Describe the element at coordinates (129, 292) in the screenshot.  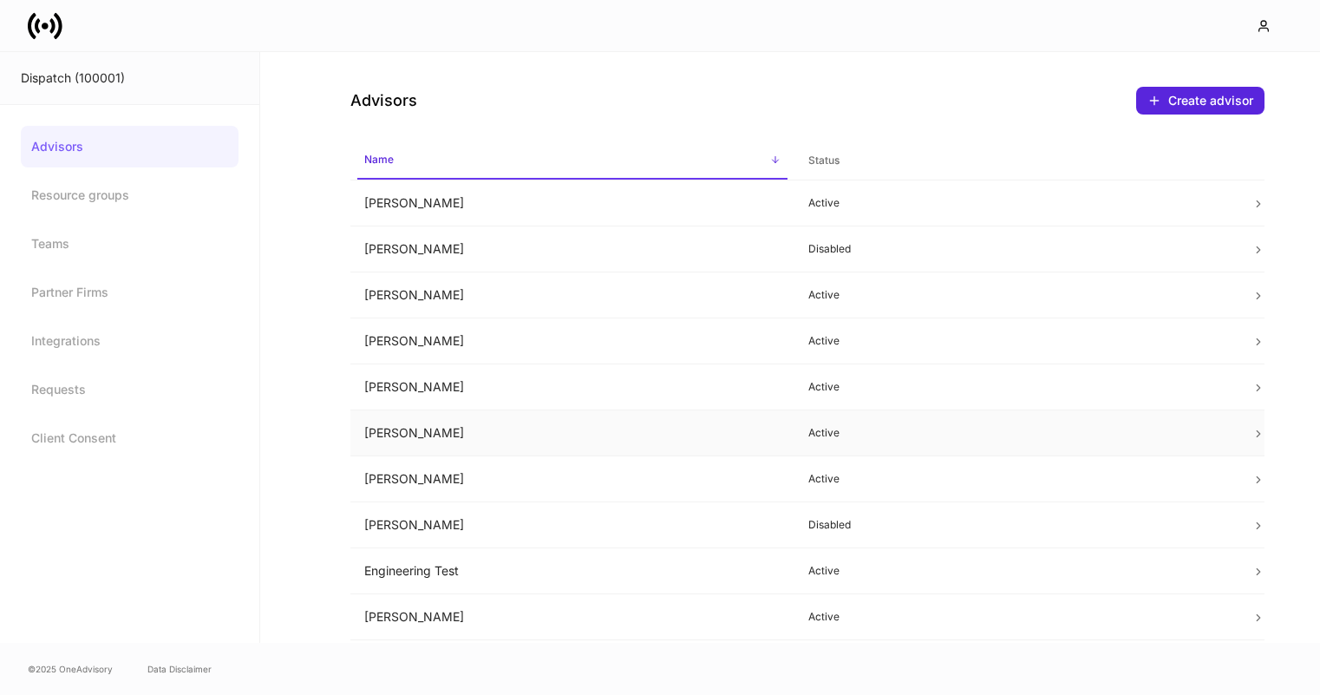
I see `a: Partner Firms` at that location.